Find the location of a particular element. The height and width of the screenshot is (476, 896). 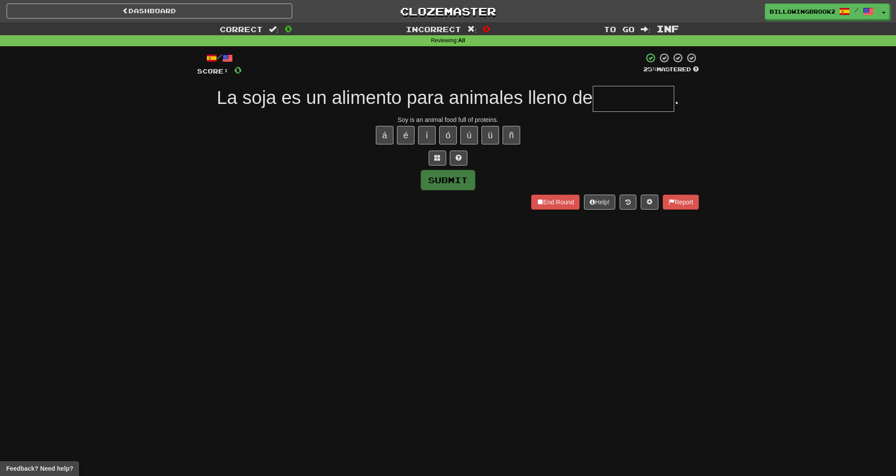

span: 25 % is located at coordinates (650, 69).